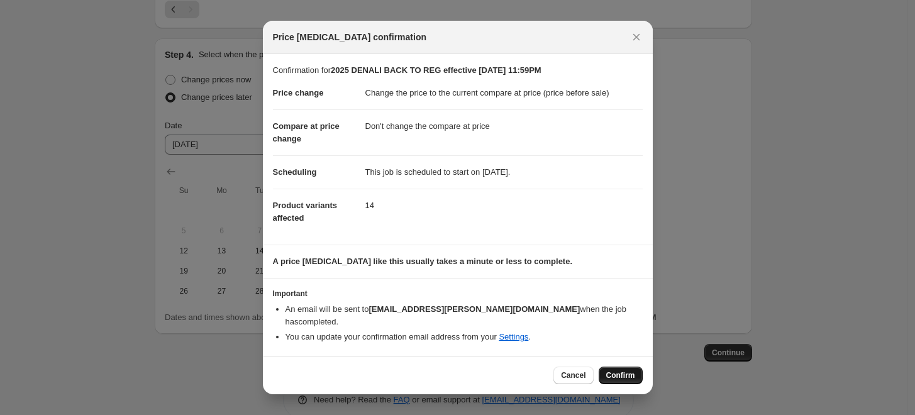 This screenshot has height=415, width=915. What do you see at coordinates (621, 376) in the screenshot?
I see `span: Confirm` at bounding box center [621, 376].